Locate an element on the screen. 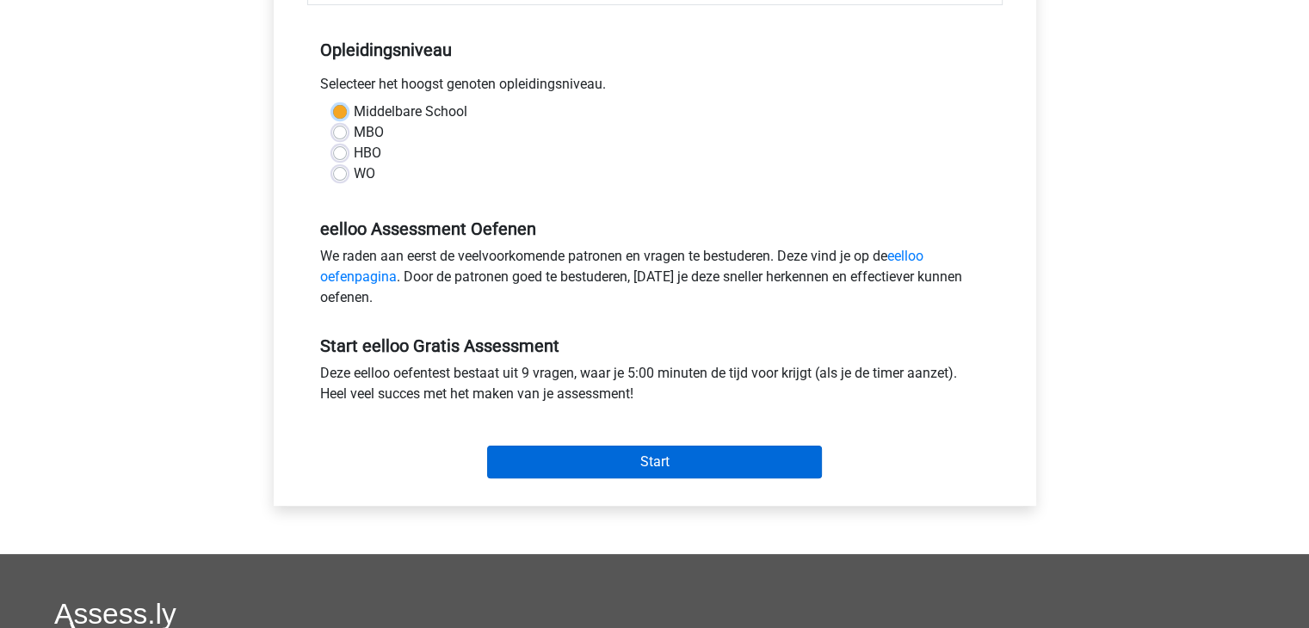 The width and height of the screenshot is (1309, 628). h5: eelloo Assessment Oefenen is located at coordinates (655, 229).